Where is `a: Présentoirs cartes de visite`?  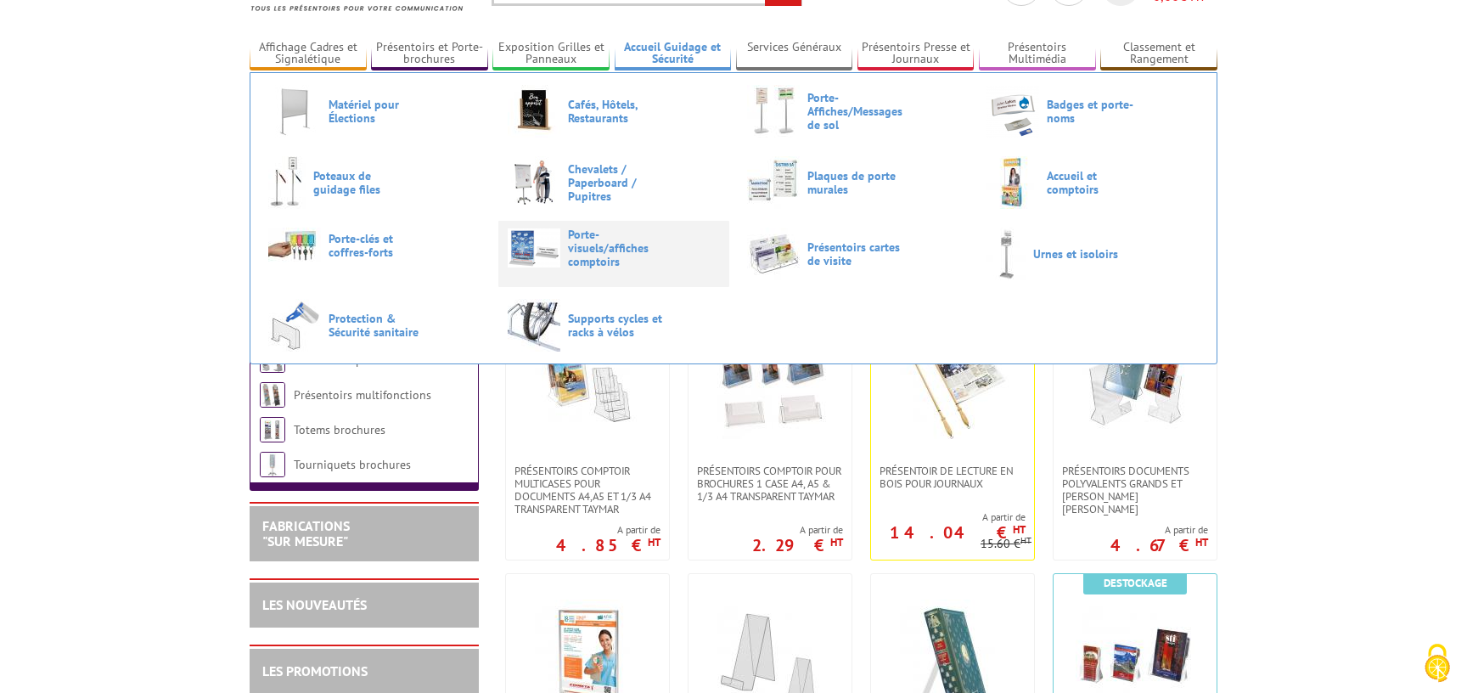
a: Présentoirs cartes de visite is located at coordinates (853, 254).